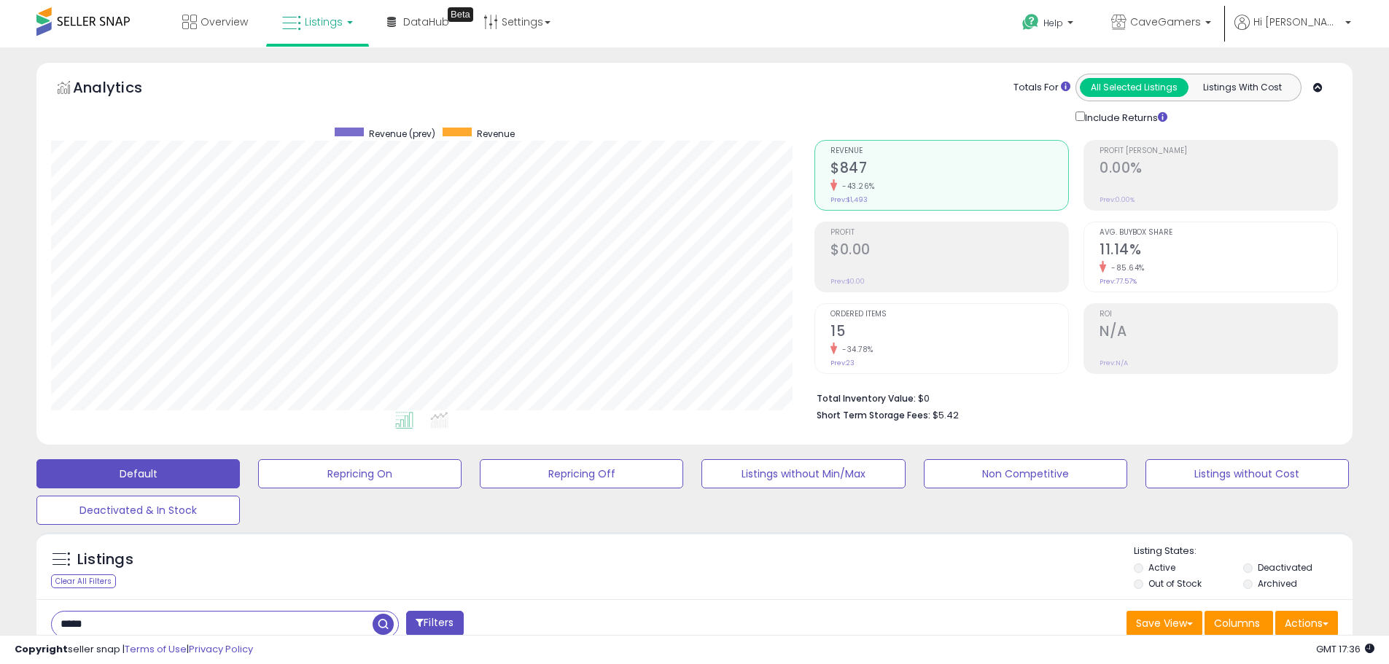 The height and width of the screenshot is (664, 1389). I want to click on div: Clear All Filters, so click(83, 581).